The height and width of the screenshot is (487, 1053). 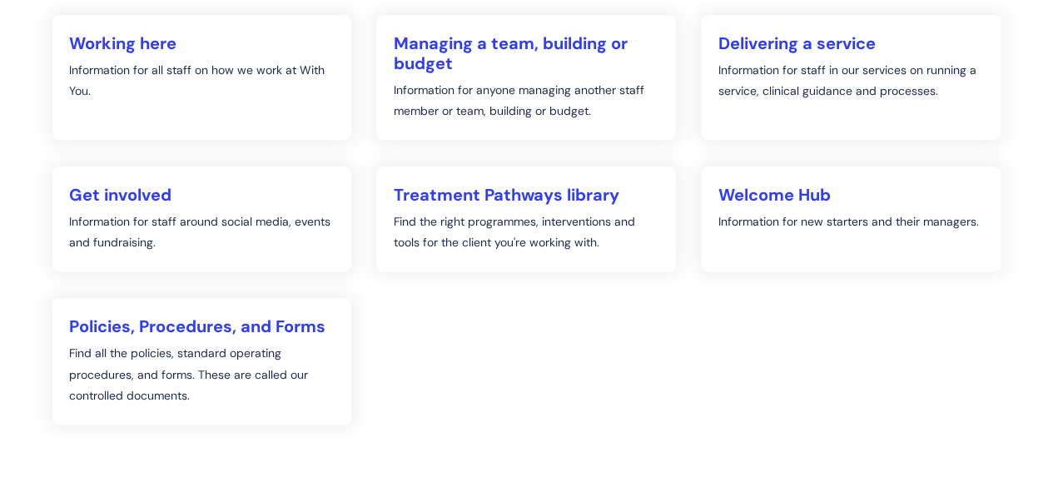 I want to click on a: Working here Information for all staff on how we work at With You., so click(x=202, y=77).